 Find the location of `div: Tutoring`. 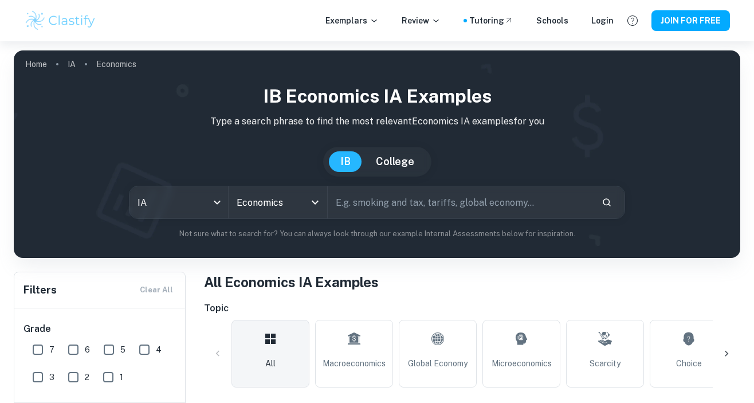

div: Tutoring is located at coordinates (491, 21).